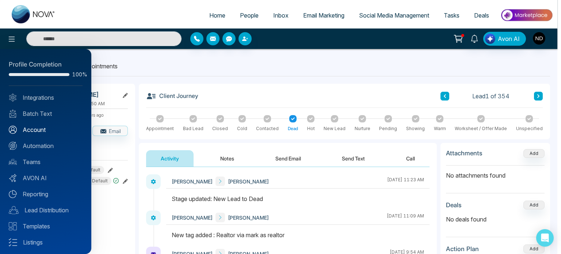 The height and width of the screenshot is (254, 561). What do you see at coordinates (46, 130) in the screenshot?
I see `a: Account` at bounding box center [46, 130].